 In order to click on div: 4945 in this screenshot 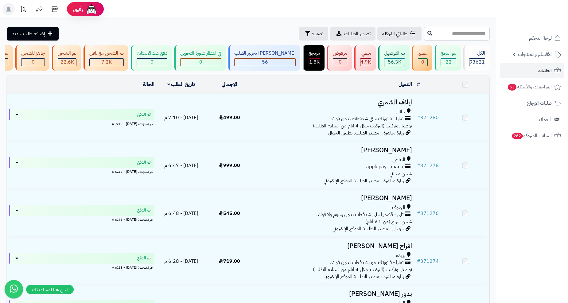, I will do `click(366, 62)`.